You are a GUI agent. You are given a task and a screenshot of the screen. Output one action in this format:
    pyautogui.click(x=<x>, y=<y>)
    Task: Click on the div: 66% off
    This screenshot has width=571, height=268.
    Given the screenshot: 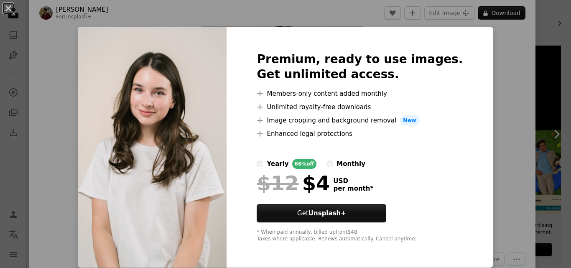 What is the action you would take?
    pyautogui.click(x=304, y=164)
    